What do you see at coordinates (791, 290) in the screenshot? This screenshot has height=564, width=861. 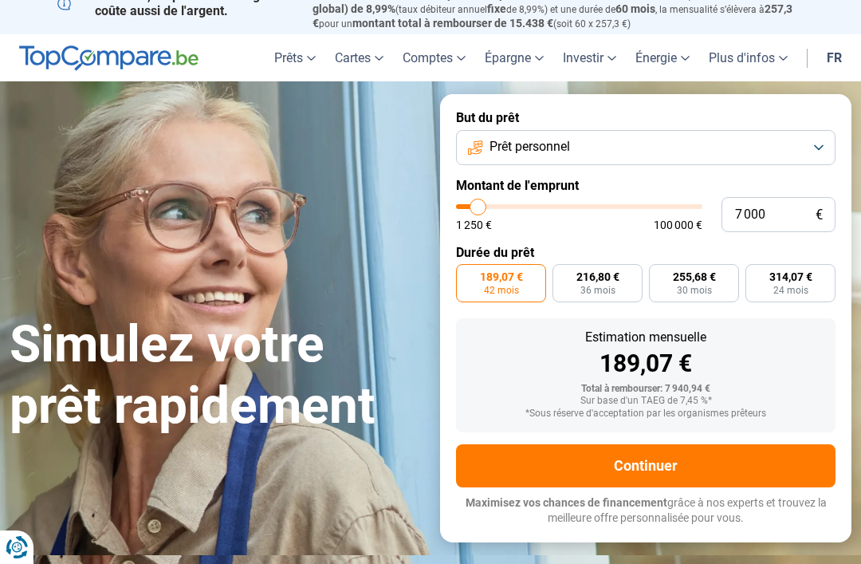 I see `span: 24 mois` at bounding box center [791, 290].